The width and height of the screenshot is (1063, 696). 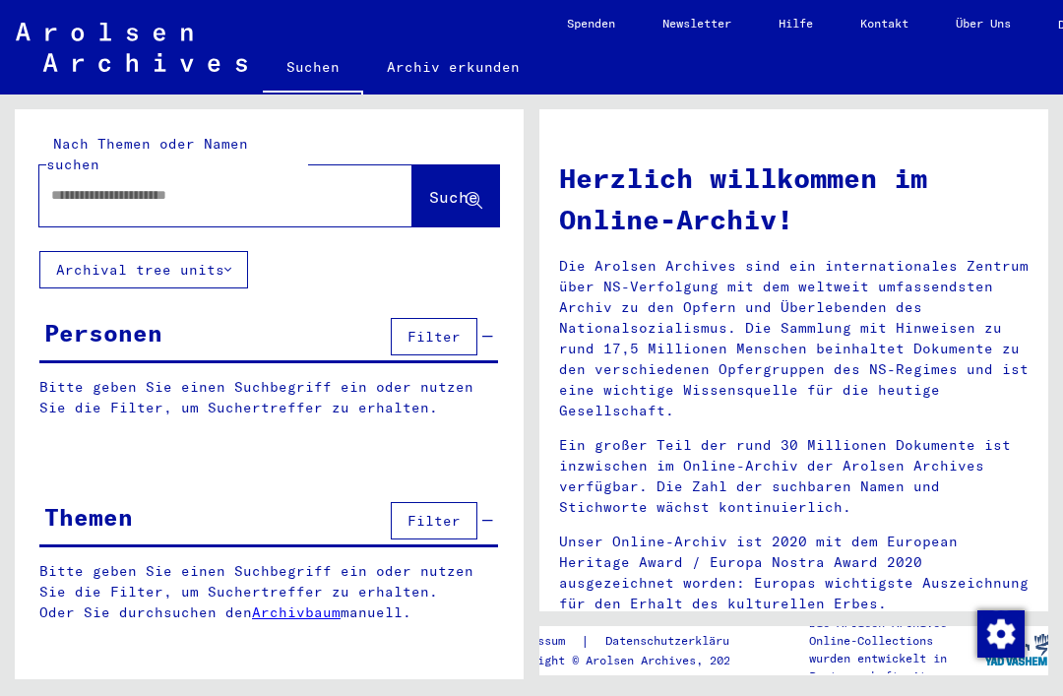 What do you see at coordinates (144, 270) in the screenshot?
I see `button: Archival tree units` at bounding box center [144, 270].